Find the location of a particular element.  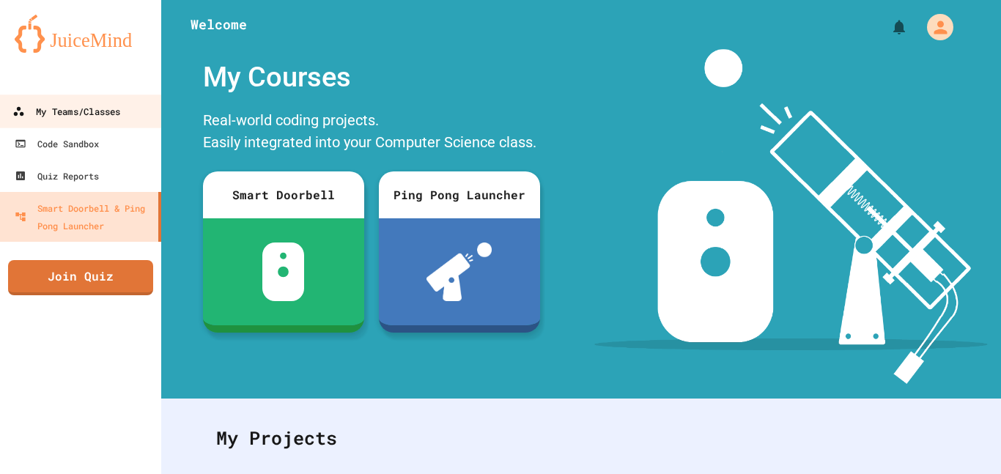

div: My Account is located at coordinates (934, 27).